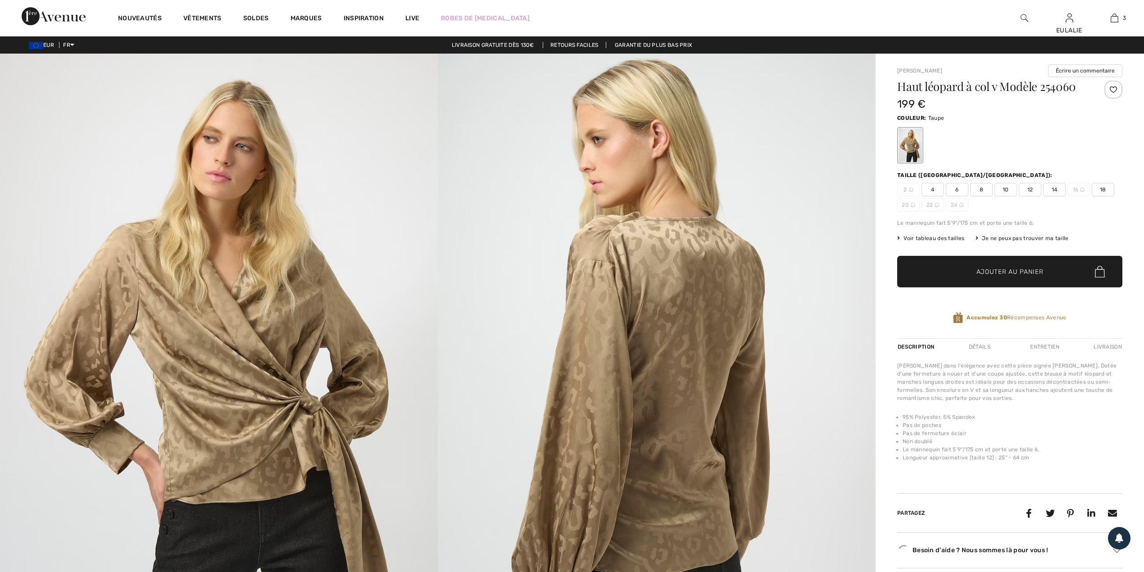 This screenshot has width=1144, height=572. Describe the element at coordinates (911, 118) in the screenshot. I see `span: Couleur:` at that location.